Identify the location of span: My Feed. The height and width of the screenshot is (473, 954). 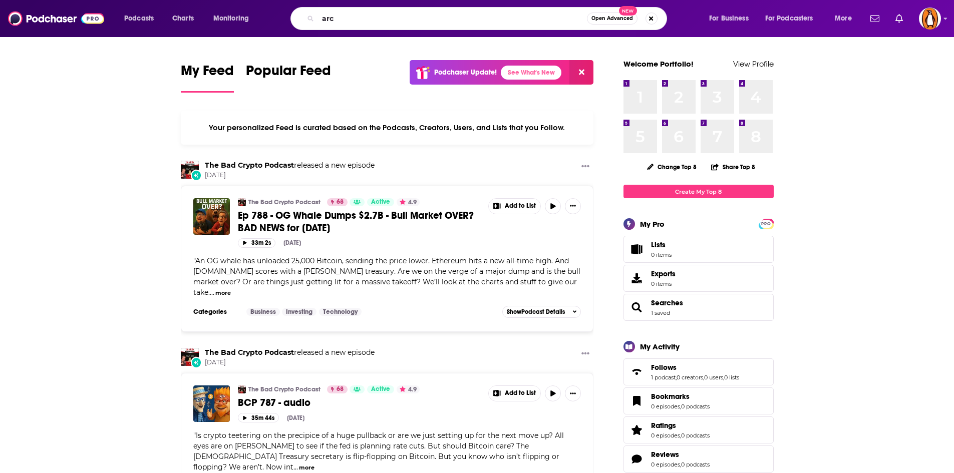
(207, 74).